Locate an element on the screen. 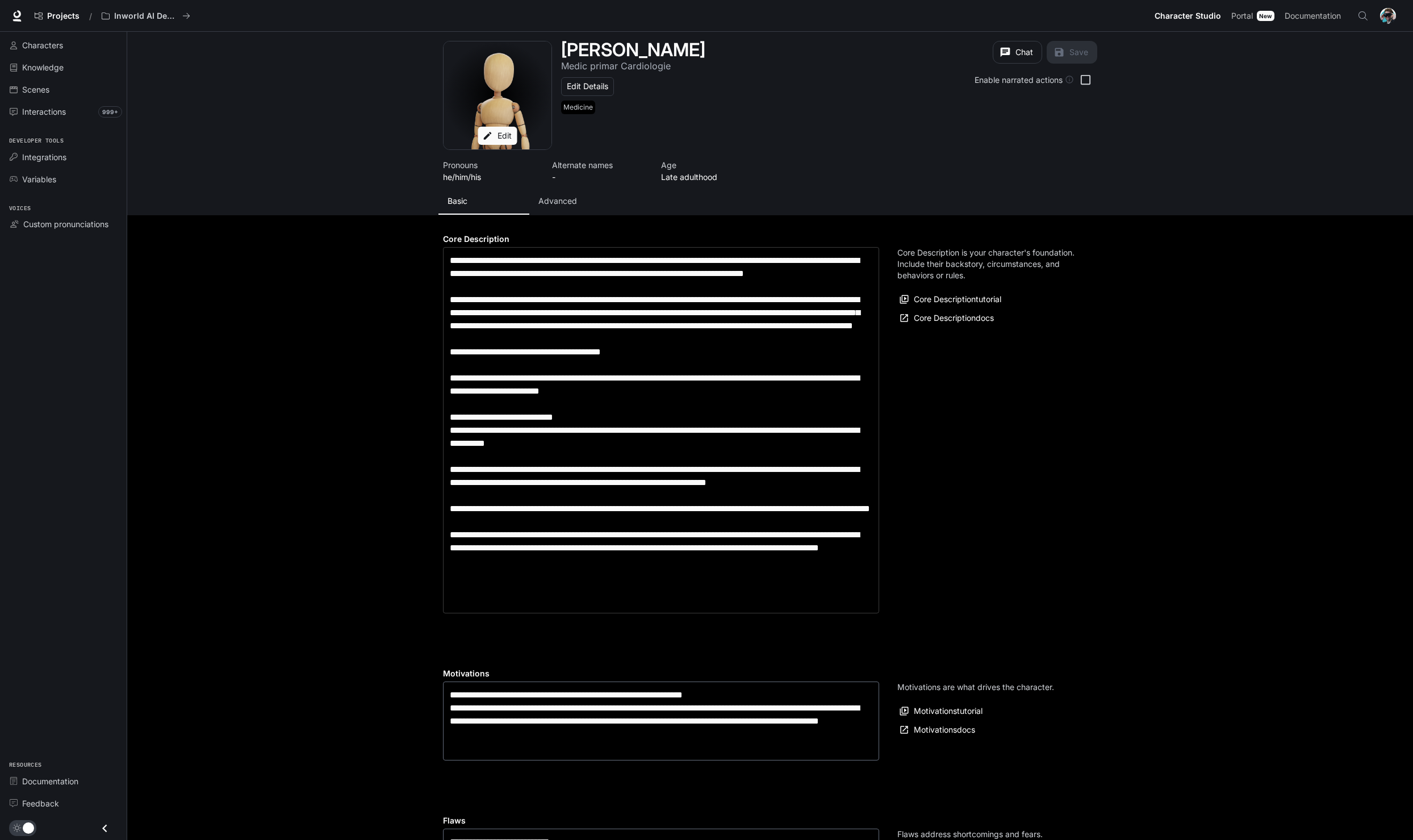  a: Custom pronunciations is located at coordinates (63, 224).